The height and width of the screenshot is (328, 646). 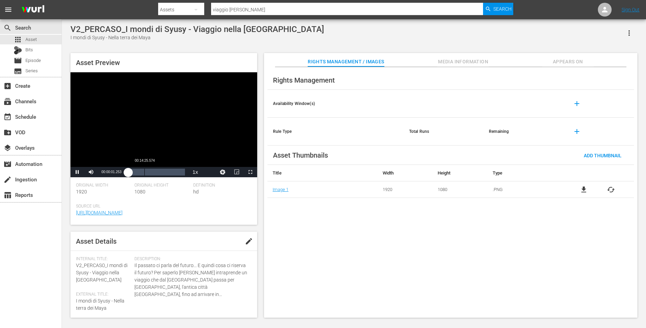 What do you see at coordinates (196, 192) in the screenshot?
I see `span: hd` at bounding box center [196, 192].